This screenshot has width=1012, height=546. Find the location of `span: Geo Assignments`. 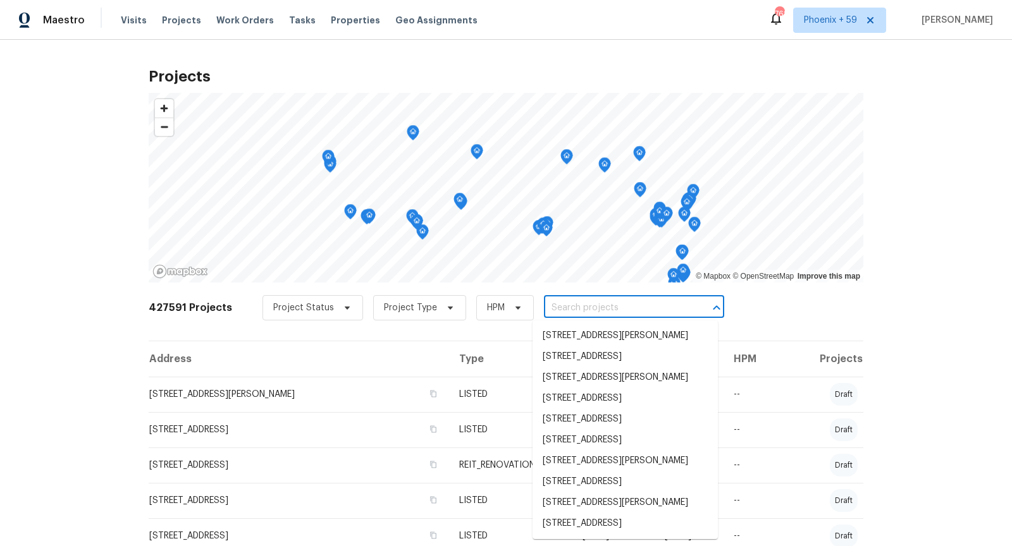

span: Geo Assignments is located at coordinates (436, 20).